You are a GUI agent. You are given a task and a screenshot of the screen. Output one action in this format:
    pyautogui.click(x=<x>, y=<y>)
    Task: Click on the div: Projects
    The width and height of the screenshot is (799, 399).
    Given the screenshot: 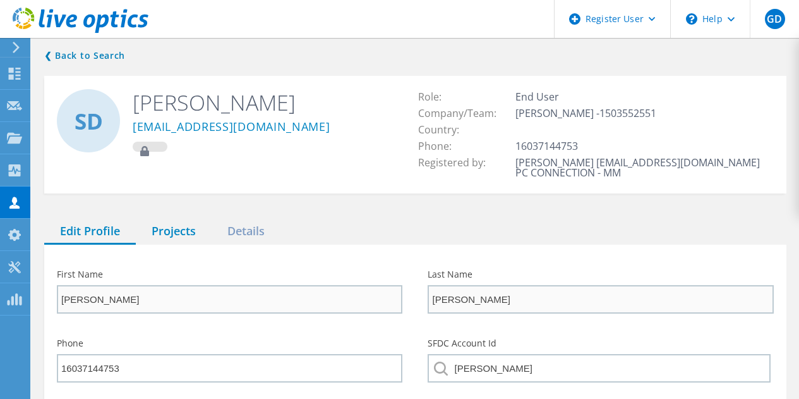 What is the action you would take?
    pyautogui.click(x=174, y=231)
    